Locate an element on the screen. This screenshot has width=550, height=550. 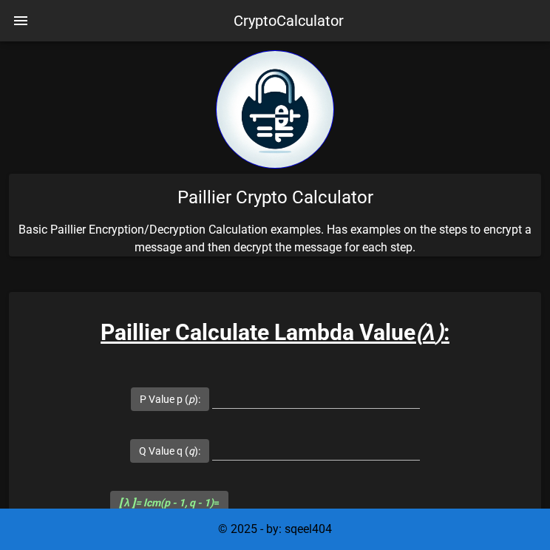
div: CryptoCalculator is located at coordinates (288, 21).